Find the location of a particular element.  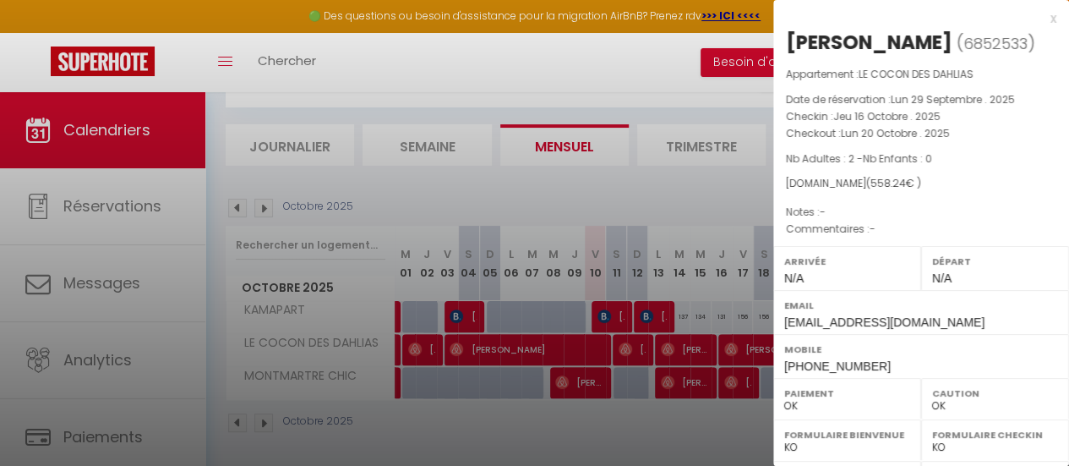

p: Commentaires : is located at coordinates (921, 229).